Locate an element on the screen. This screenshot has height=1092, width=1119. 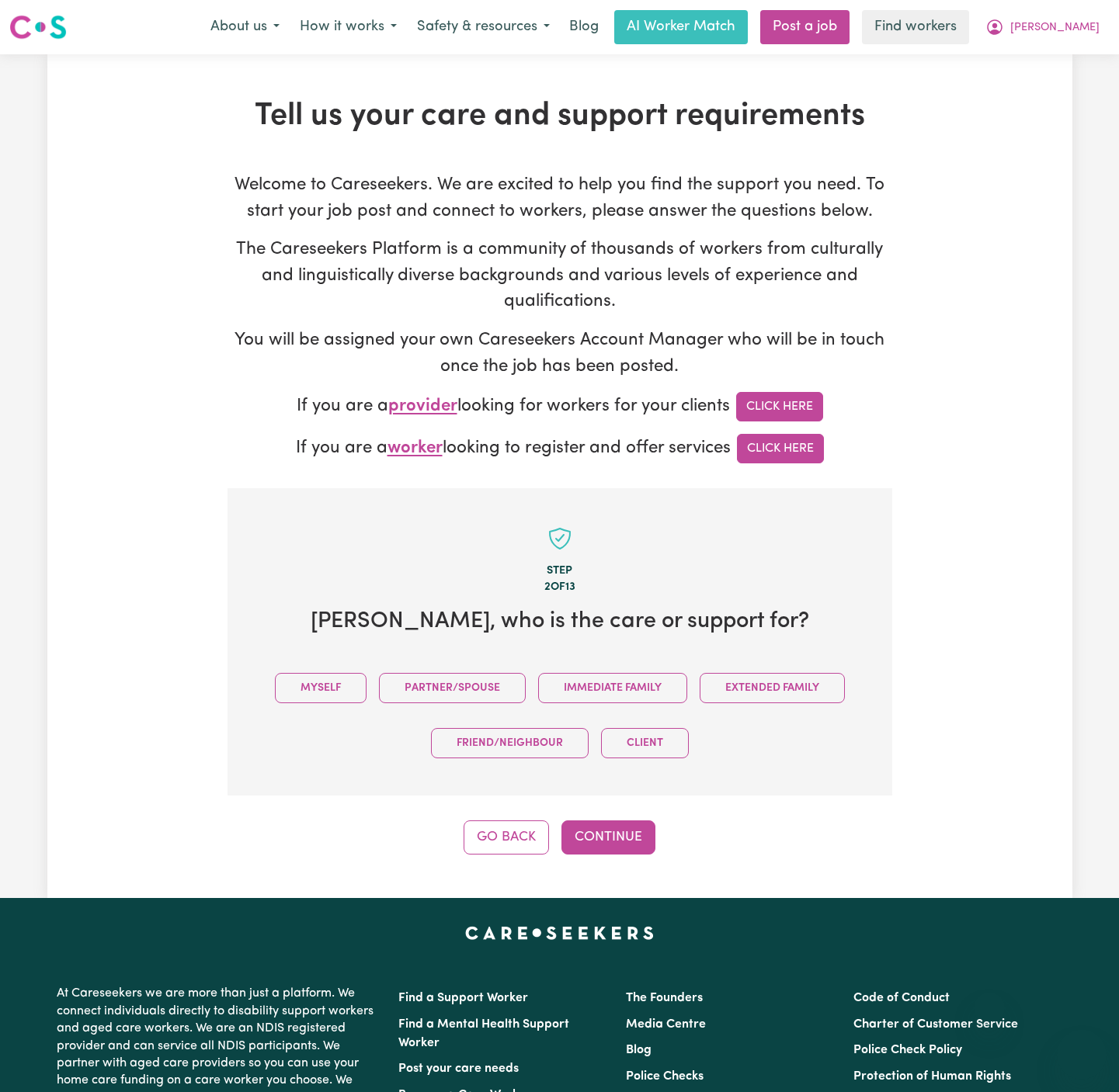
a: The Founders is located at coordinates (664, 998).